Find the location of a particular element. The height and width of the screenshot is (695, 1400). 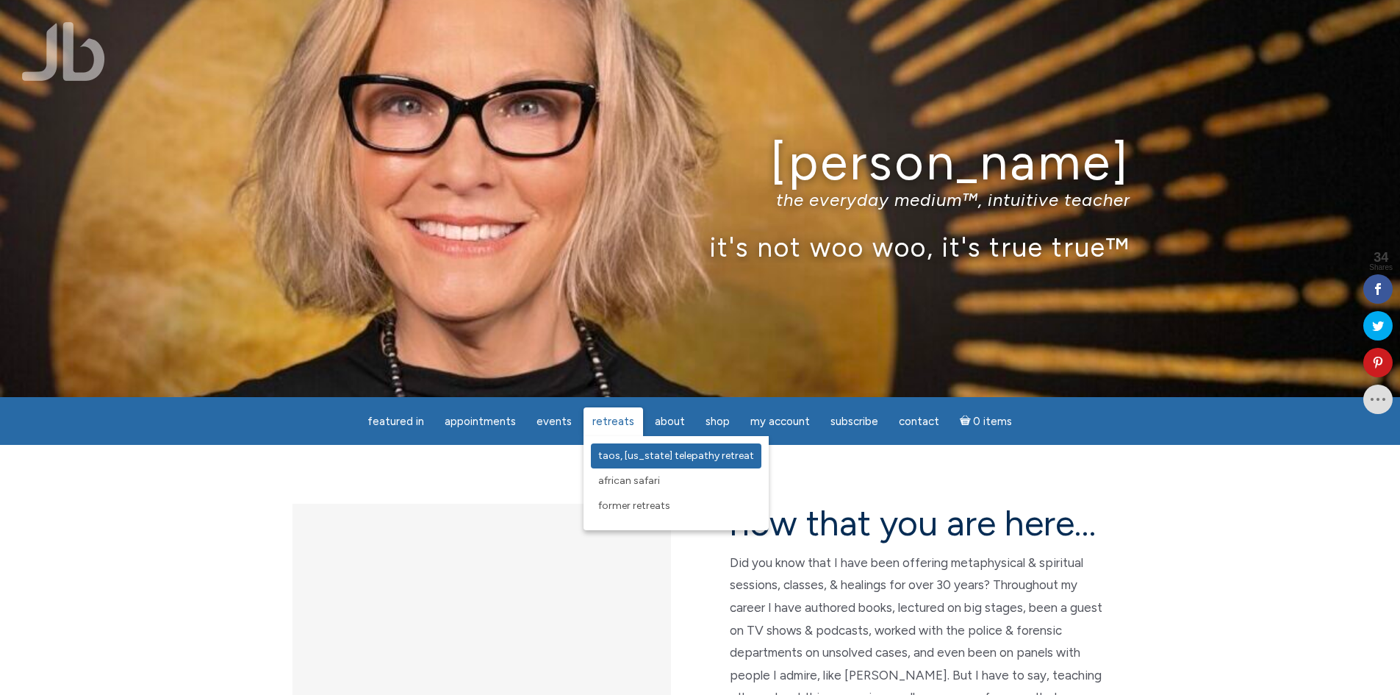

span: My Account is located at coordinates (780, 421).